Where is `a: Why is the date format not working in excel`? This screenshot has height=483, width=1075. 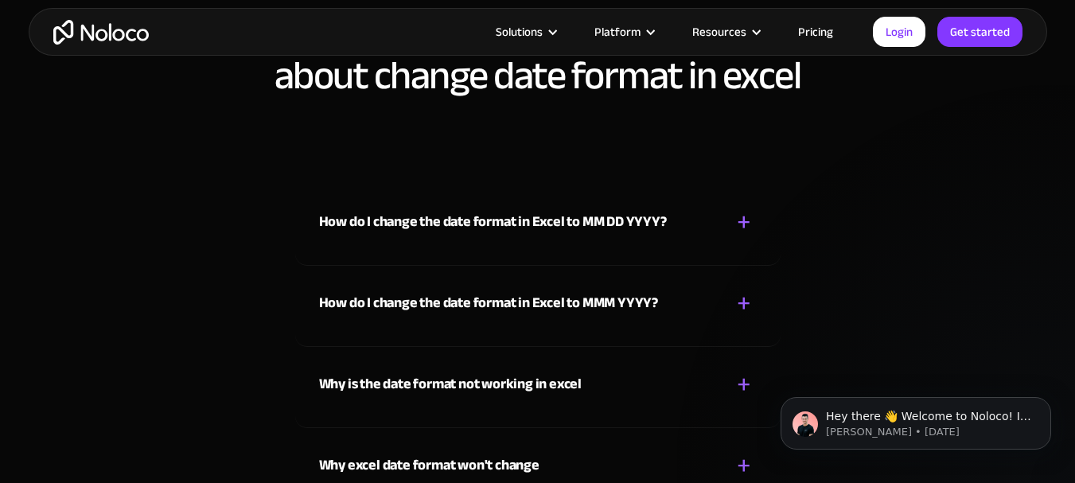
a: Why is the date format not working in excel is located at coordinates (450, 383).